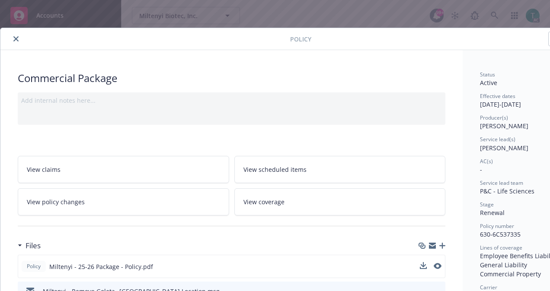 This screenshot has width=550, height=291. What do you see at coordinates (56, 202) in the screenshot?
I see `span: View policy changes` at bounding box center [56, 202].